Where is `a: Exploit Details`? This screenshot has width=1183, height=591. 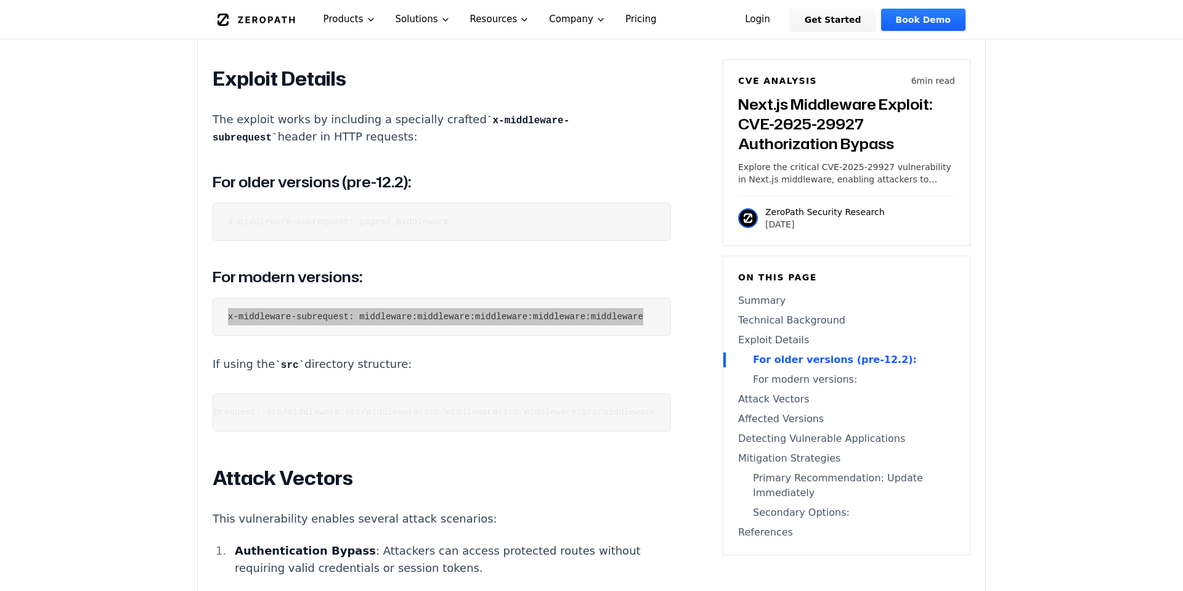 a: Exploit Details is located at coordinates (846, 340).